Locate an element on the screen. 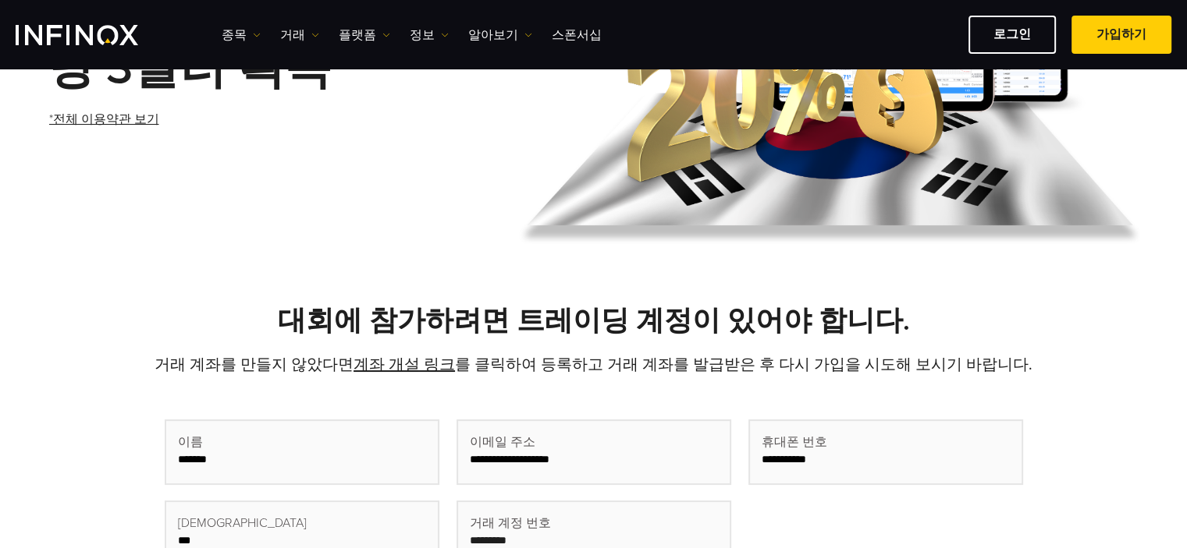 This screenshot has width=1187, height=548. a: 가입하기 is located at coordinates (1121, 34).